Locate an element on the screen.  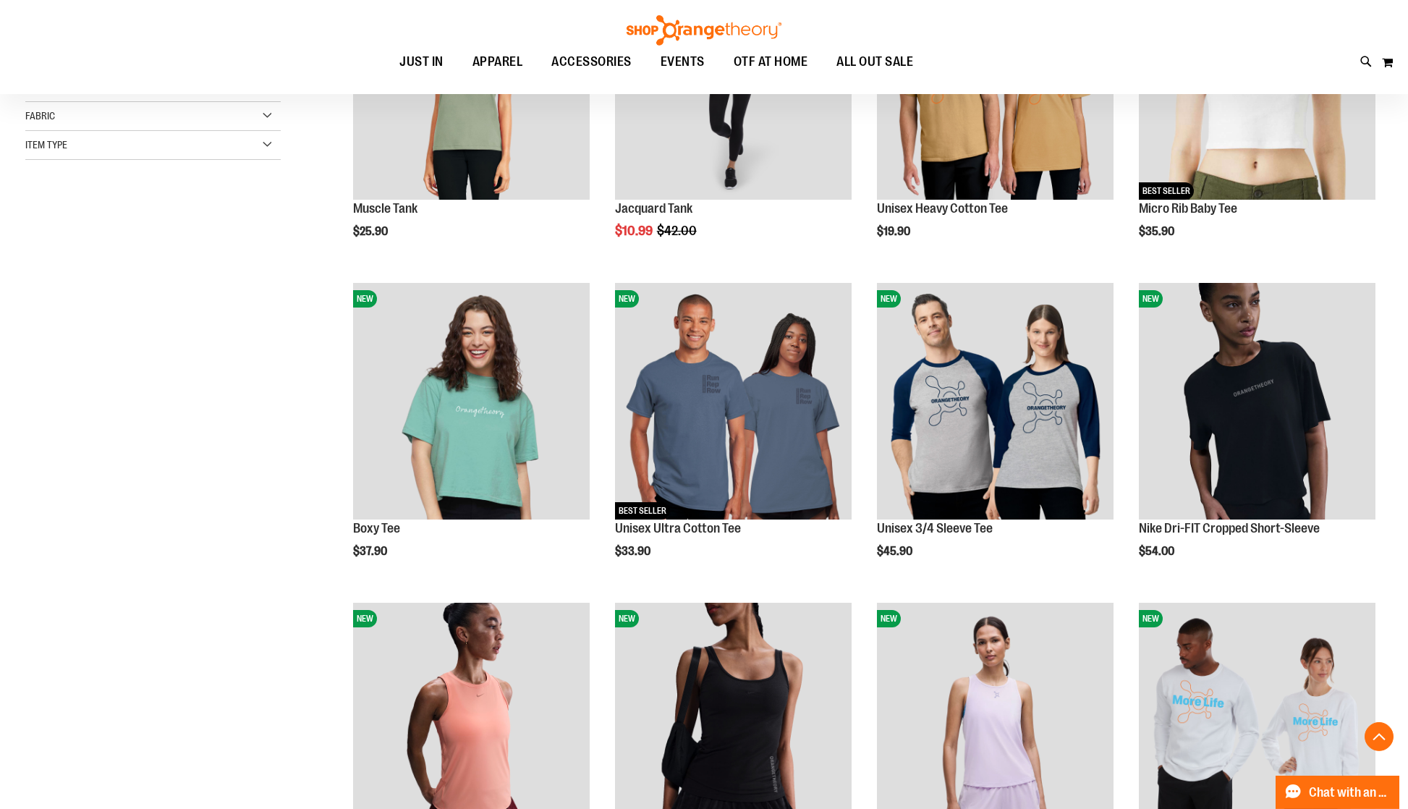
button: Chat with an Expert is located at coordinates (1338, 792).